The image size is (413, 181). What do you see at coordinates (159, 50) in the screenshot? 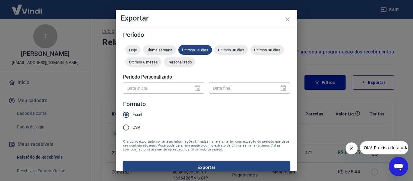
I see `span: Última semana` at bounding box center [159, 50].